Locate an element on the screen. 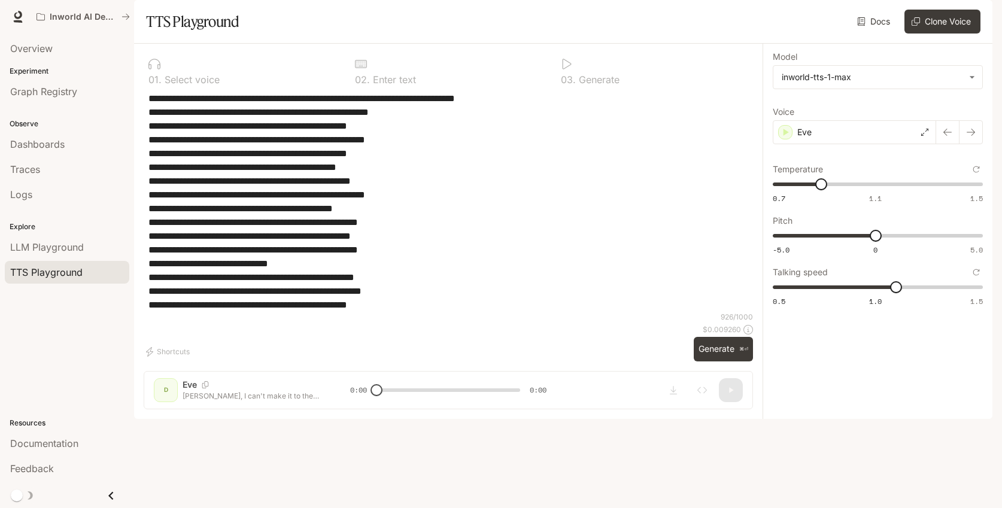 Image resolution: width=1002 pixels, height=508 pixels. p: Enter text is located at coordinates (393, 80).